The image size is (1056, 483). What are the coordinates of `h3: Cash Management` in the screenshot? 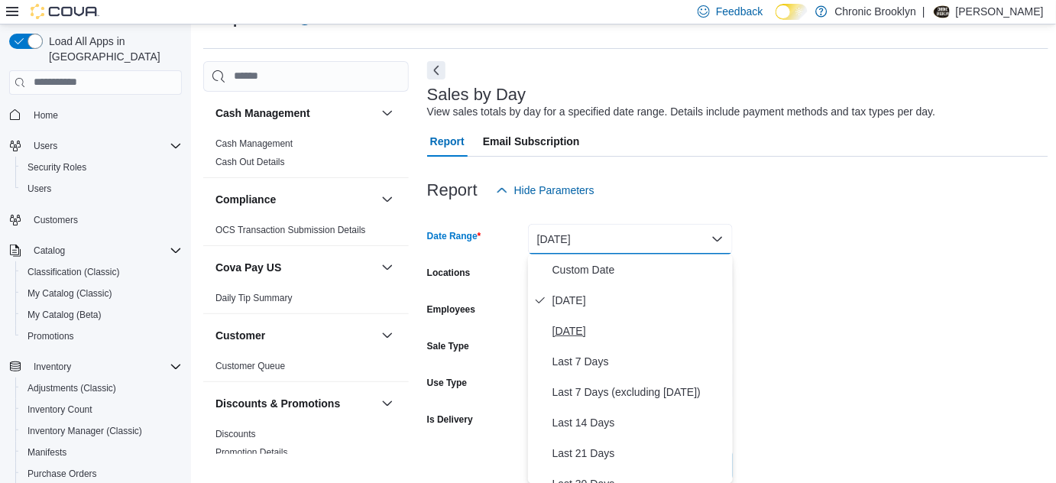 It's located at (263, 113).